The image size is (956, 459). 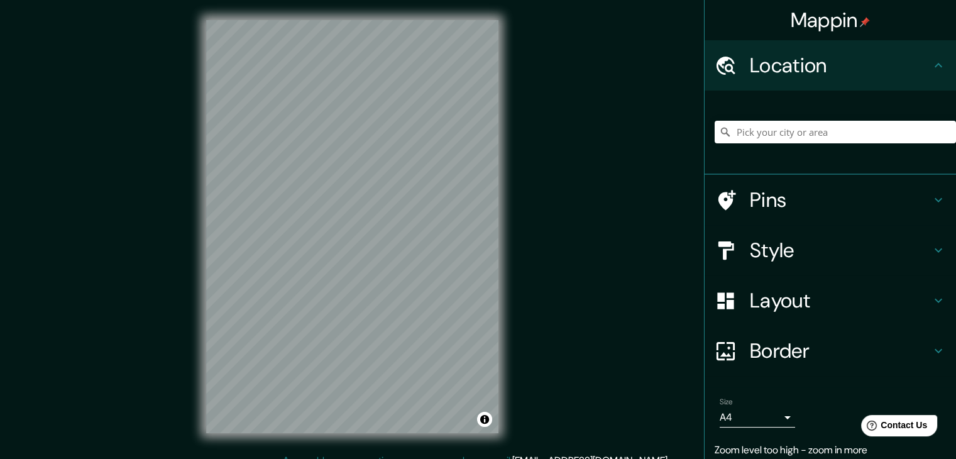 I want to click on p: Zoom level too high - zoom in more, so click(x=831, y=450).